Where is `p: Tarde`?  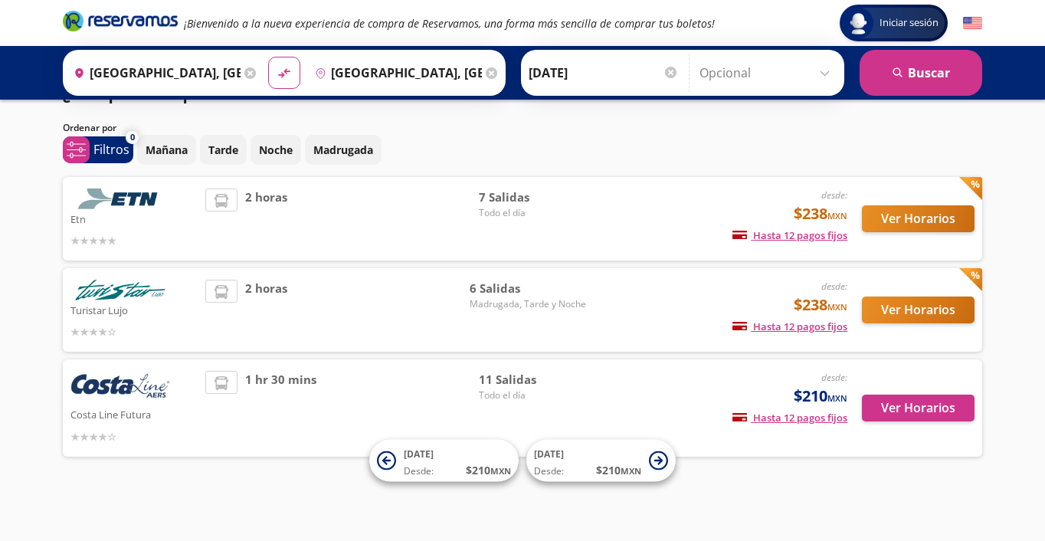 p: Tarde is located at coordinates (223, 149).